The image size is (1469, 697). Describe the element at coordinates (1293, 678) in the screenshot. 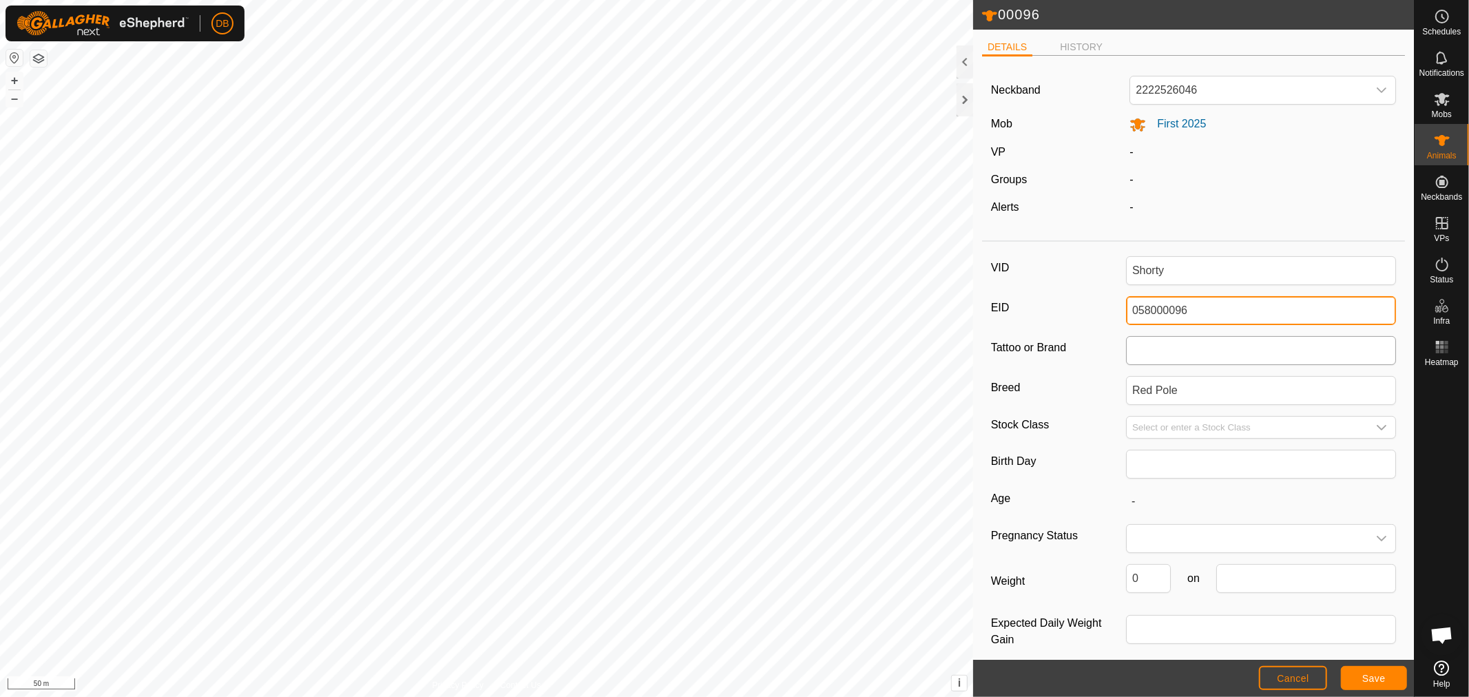

I see `span: Cancel` at that location.